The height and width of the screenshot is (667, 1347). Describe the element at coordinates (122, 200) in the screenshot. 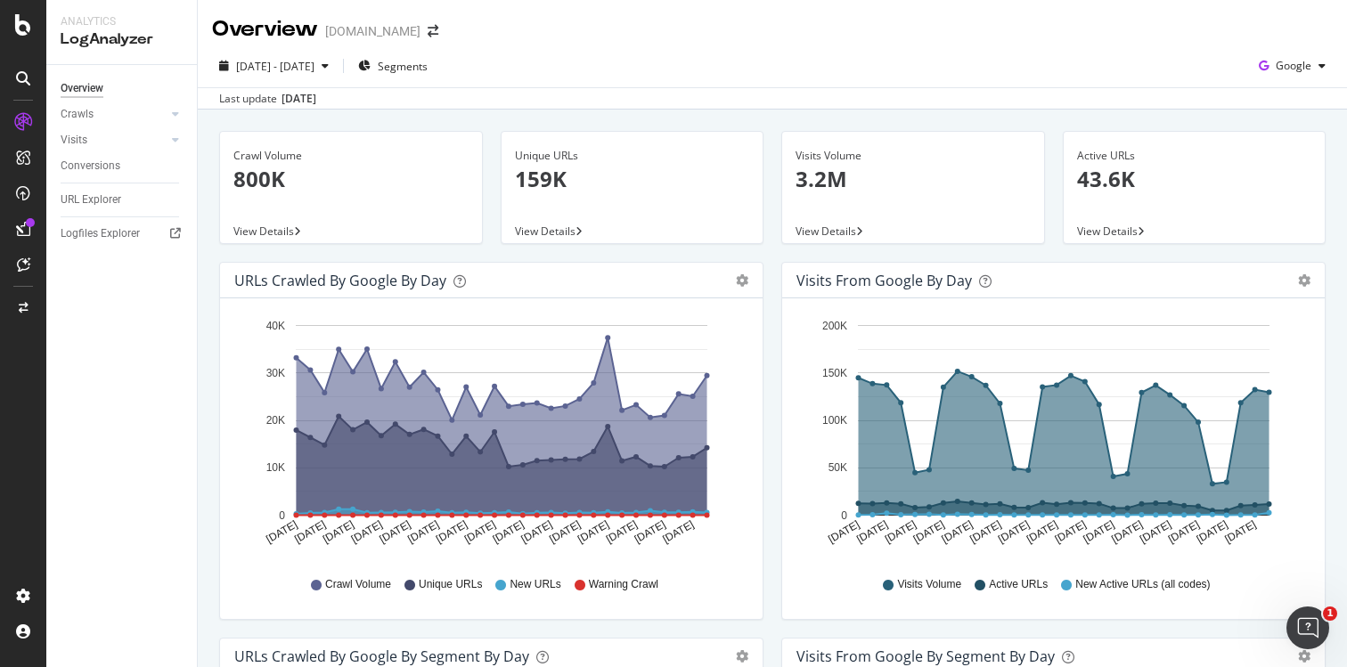

I see `a: URL Explorer` at that location.